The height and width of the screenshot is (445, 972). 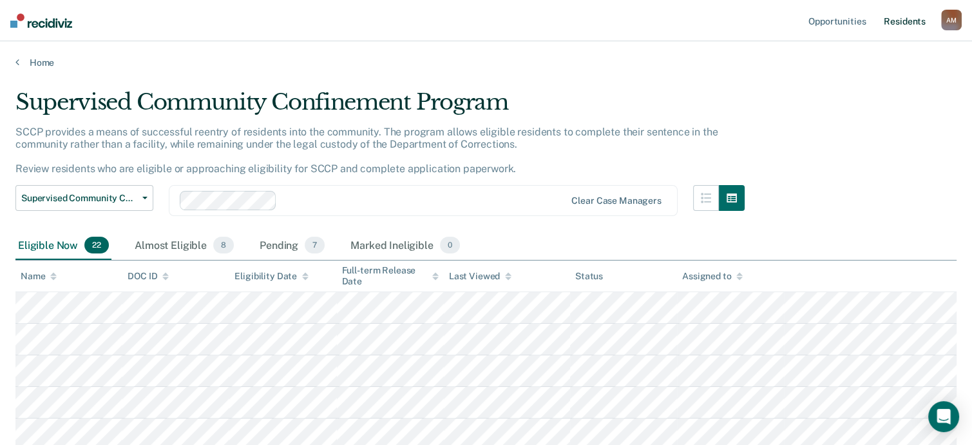 What do you see at coordinates (314, 245) in the screenshot?
I see `span: 7` at bounding box center [314, 245].